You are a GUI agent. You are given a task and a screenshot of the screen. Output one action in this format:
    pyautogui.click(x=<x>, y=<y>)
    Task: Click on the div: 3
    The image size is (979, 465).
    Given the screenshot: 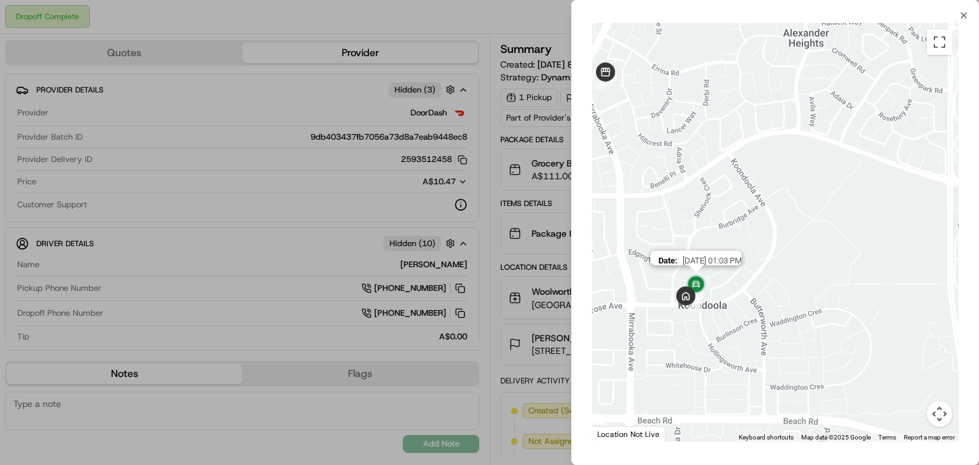 What is the action you would take?
    pyautogui.click(x=589, y=75)
    